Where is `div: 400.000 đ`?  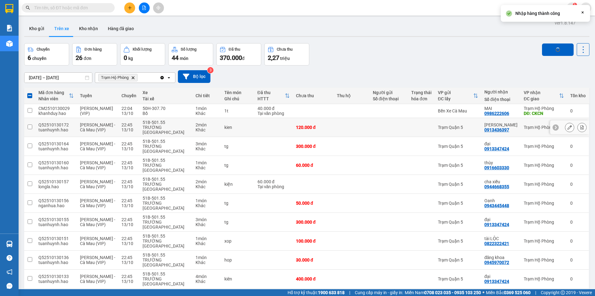 div: 400.000 đ is located at coordinates (314, 278).